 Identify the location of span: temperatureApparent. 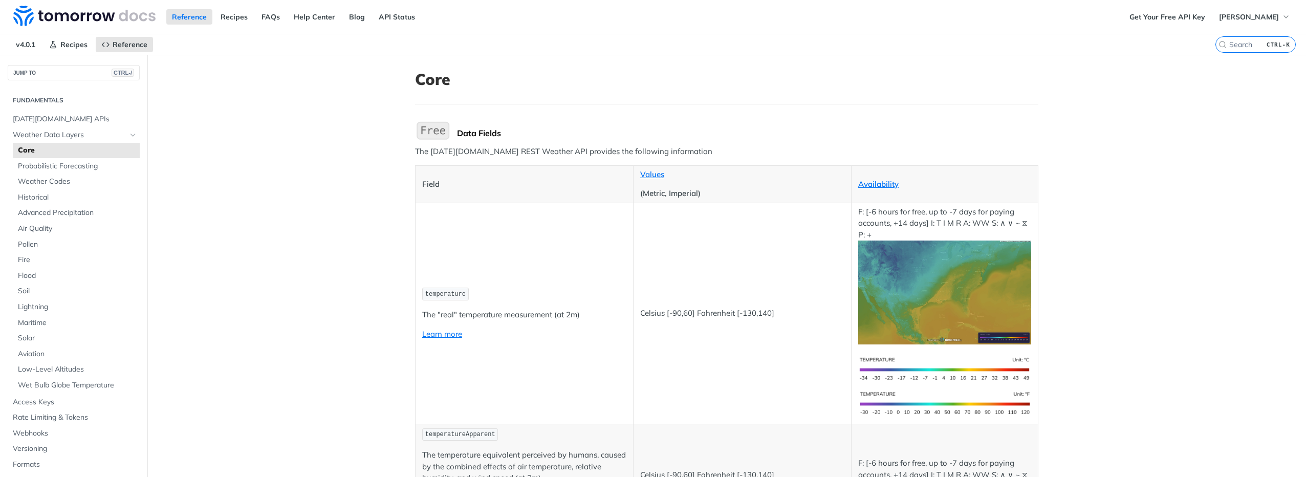
(460, 434).